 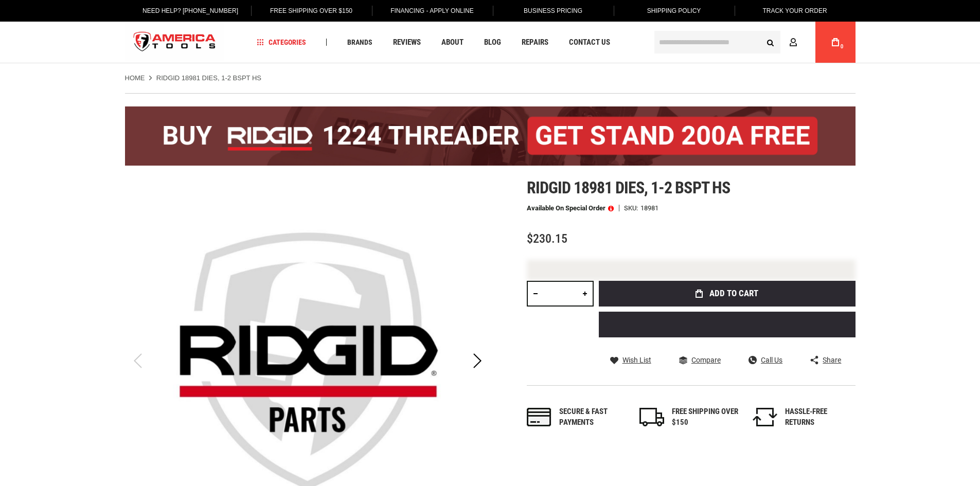 What do you see at coordinates (631, 360) in the screenshot?
I see `a: Wish List` at bounding box center [631, 360].